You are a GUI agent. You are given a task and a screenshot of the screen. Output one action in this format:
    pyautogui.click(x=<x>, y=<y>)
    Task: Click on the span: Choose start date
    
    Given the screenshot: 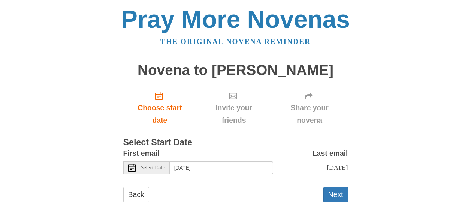 What is the action you would take?
    pyautogui.click(x=160, y=114)
    